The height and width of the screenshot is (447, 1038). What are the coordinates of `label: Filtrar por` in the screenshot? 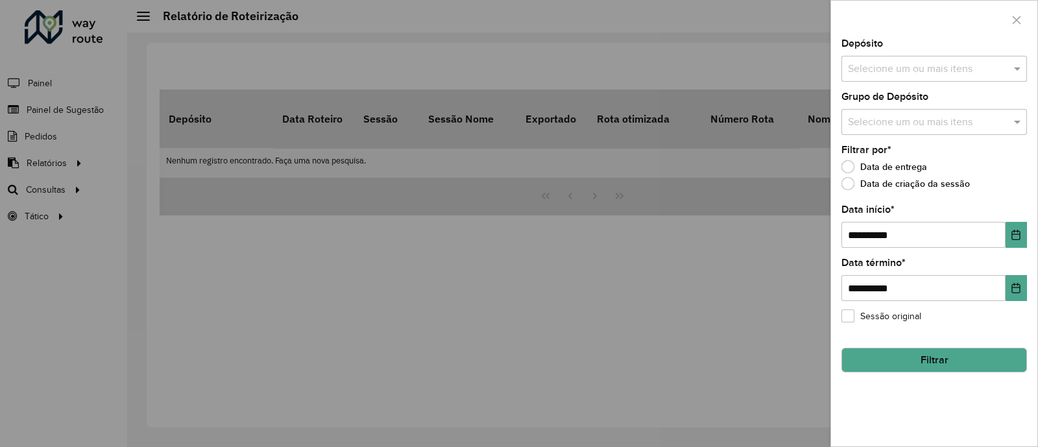 It's located at (866, 150).